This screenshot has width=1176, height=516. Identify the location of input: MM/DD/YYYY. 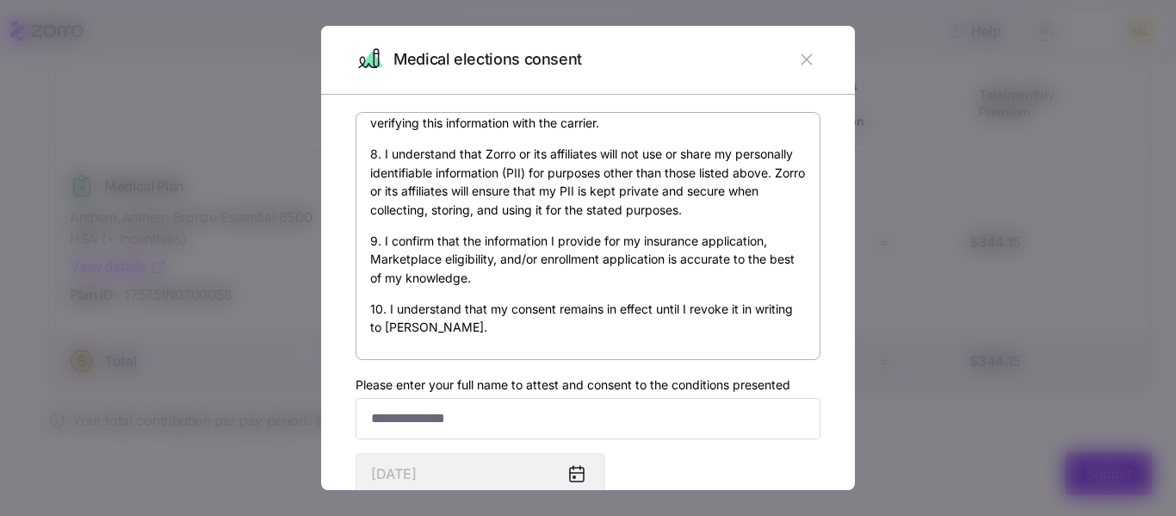
(481, 474).